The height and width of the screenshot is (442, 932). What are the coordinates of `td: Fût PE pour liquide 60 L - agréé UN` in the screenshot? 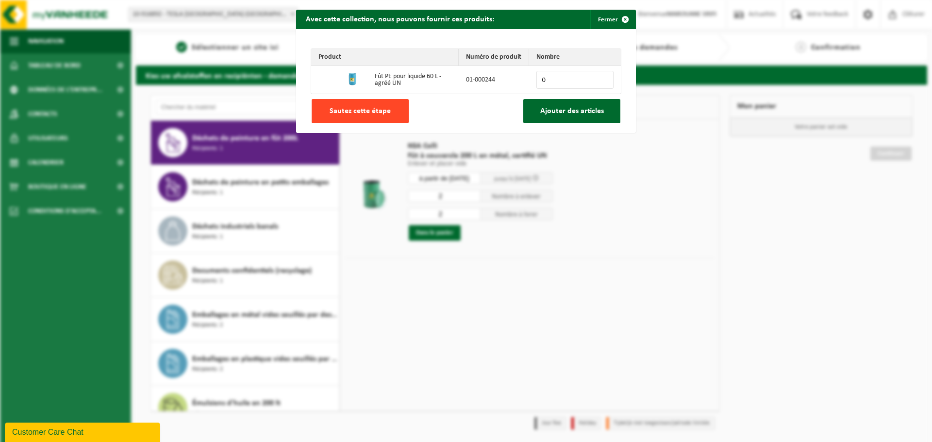 It's located at (413, 80).